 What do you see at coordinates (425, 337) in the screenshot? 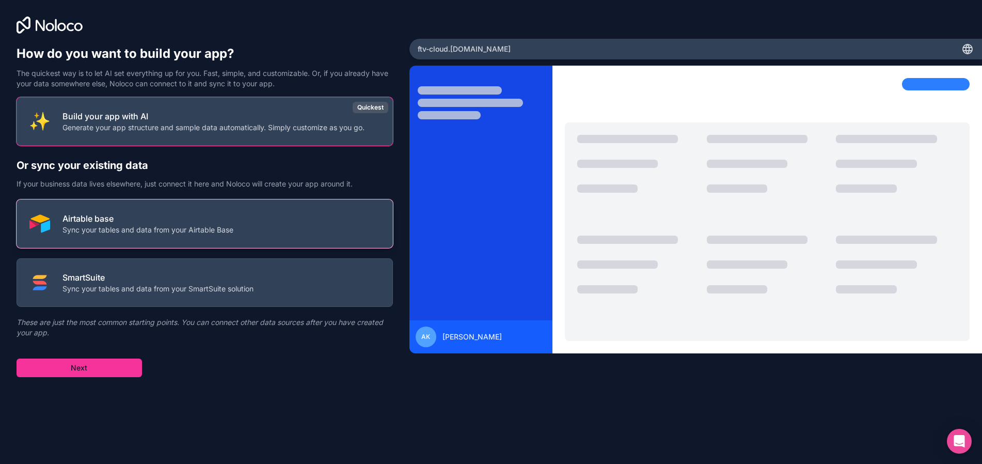
I see `span: AK` at bounding box center [425, 337].